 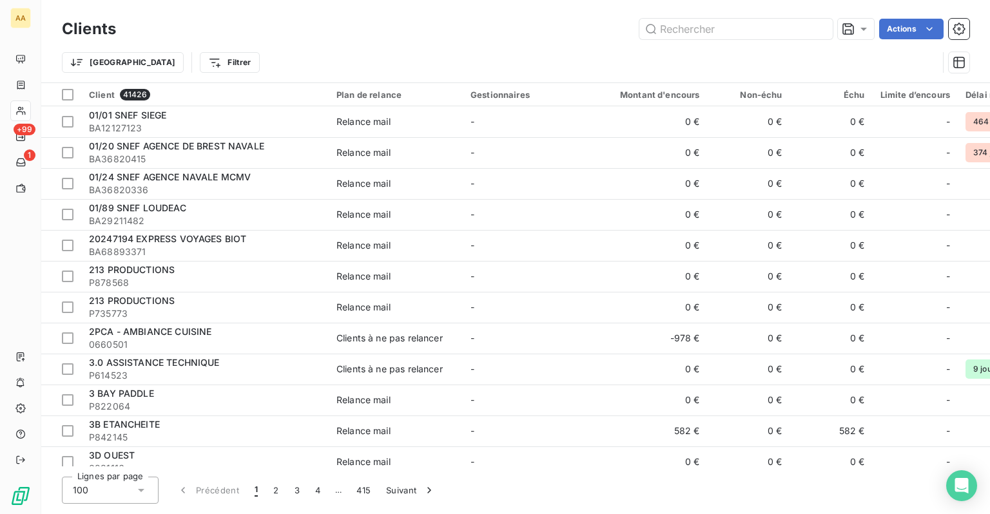 What do you see at coordinates (131, 300) in the screenshot?
I see `span: 213 PRODUCTIONS` at bounding box center [131, 300].